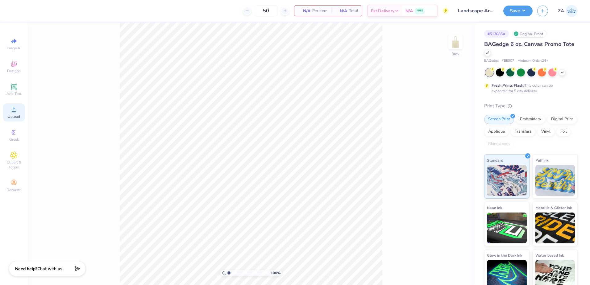  Describe the element at coordinates (531, 120) in the screenshot. I see `div: Embroidery` at that location.